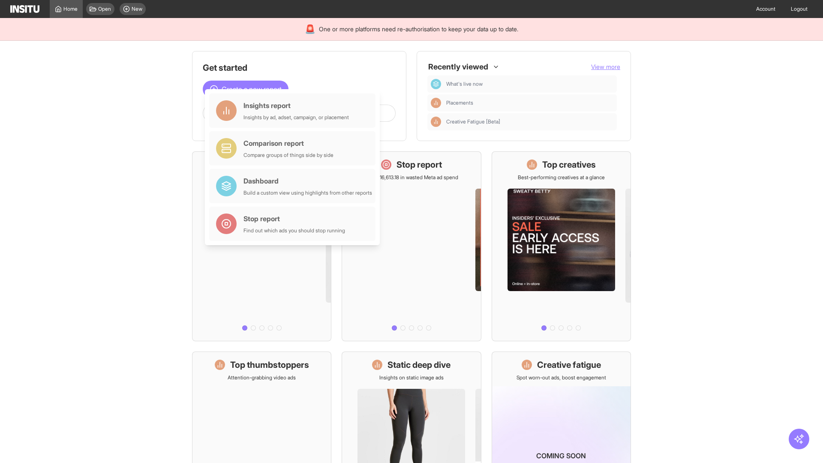 The width and height of the screenshot is (823, 463). I want to click on span: One or more platforms need re-authorisation to keep your data up to date., so click(418, 29).